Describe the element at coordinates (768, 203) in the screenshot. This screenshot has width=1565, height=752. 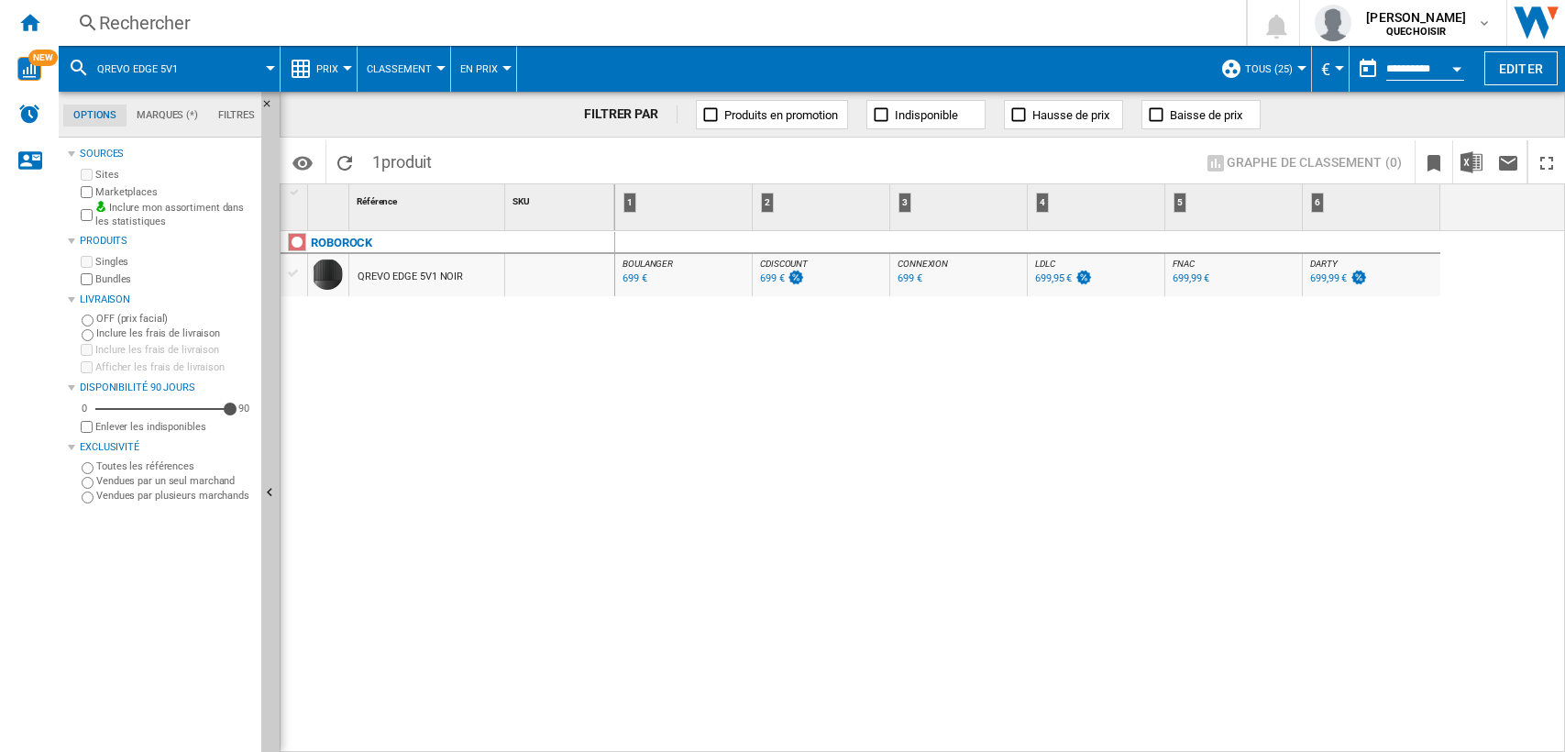
I see `div: 2` at that location.